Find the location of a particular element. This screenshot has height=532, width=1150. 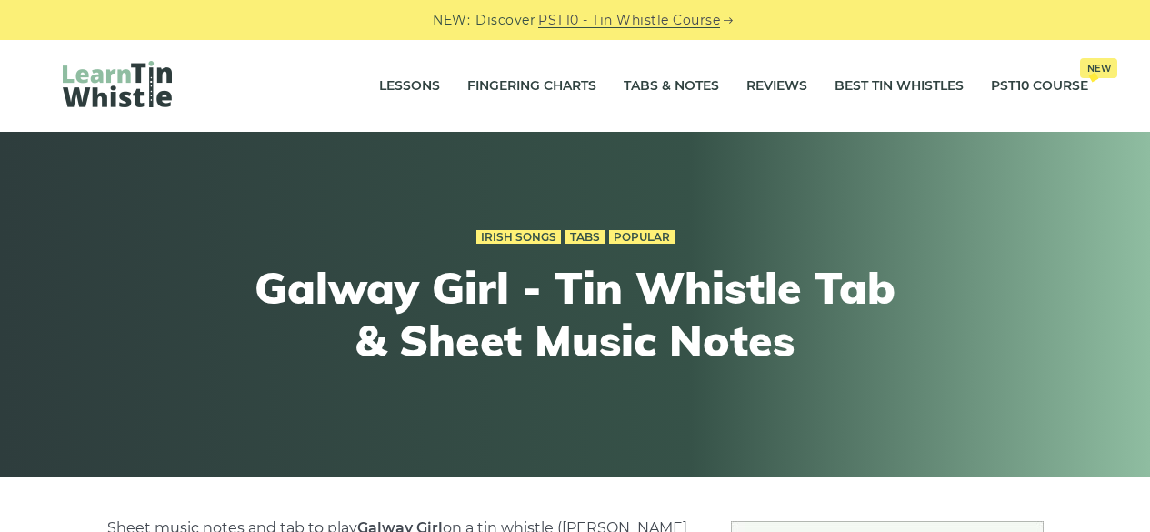

a: Popular is located at coordinates (642, 237).